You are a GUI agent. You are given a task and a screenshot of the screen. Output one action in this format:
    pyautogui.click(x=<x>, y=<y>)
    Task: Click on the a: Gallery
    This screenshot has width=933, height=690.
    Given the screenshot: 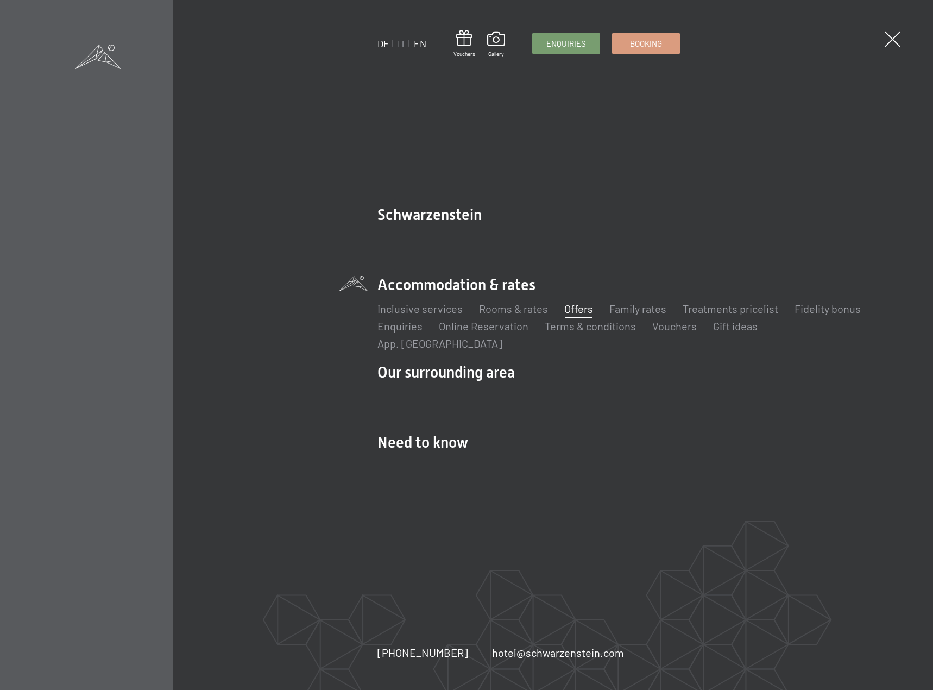 What is the action you would take?
    pyautogui.click(x=496, y=45)
    